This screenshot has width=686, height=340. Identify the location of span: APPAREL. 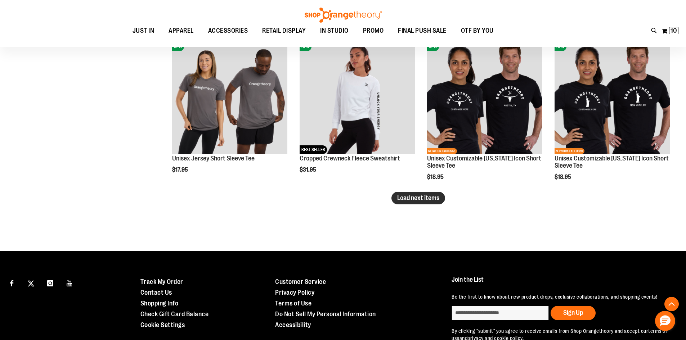
(181, 31).